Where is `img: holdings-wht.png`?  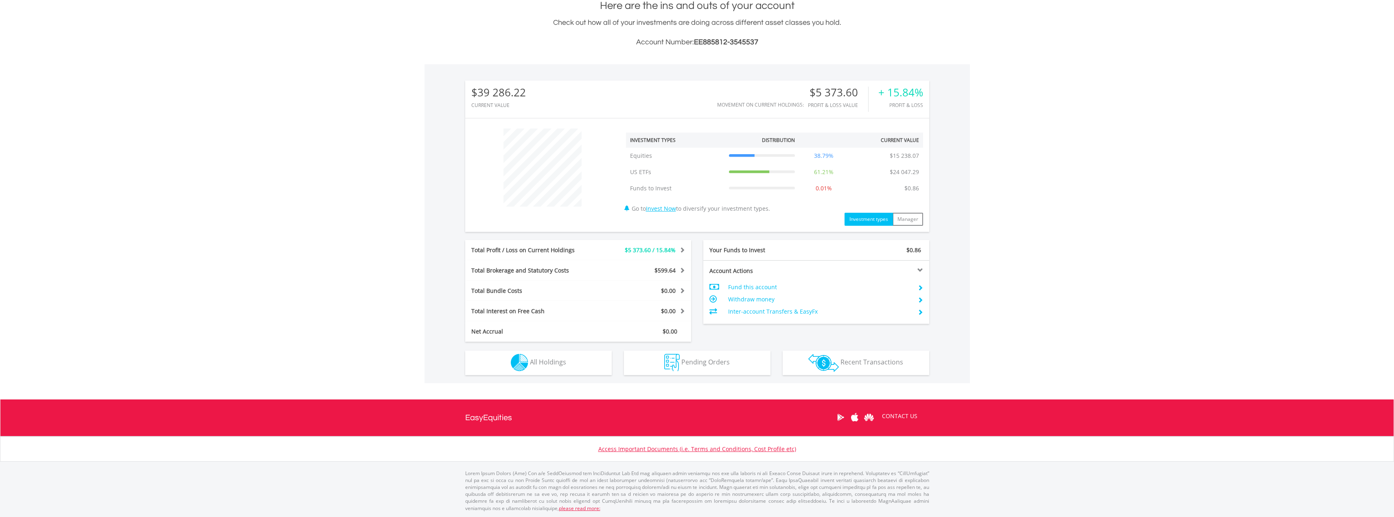
img: holdings-wht.png is located at coordinates (519, 363).